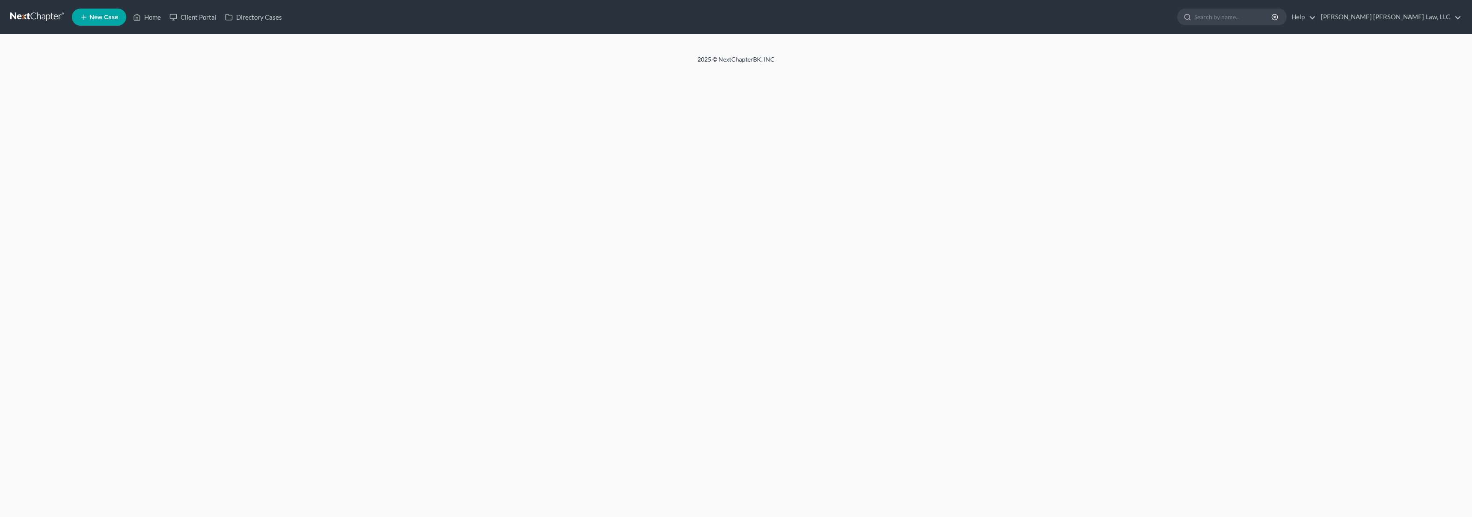 The height and width of the screenshot is (517, 1472). I want to click on a: Home, so click(147, 17).